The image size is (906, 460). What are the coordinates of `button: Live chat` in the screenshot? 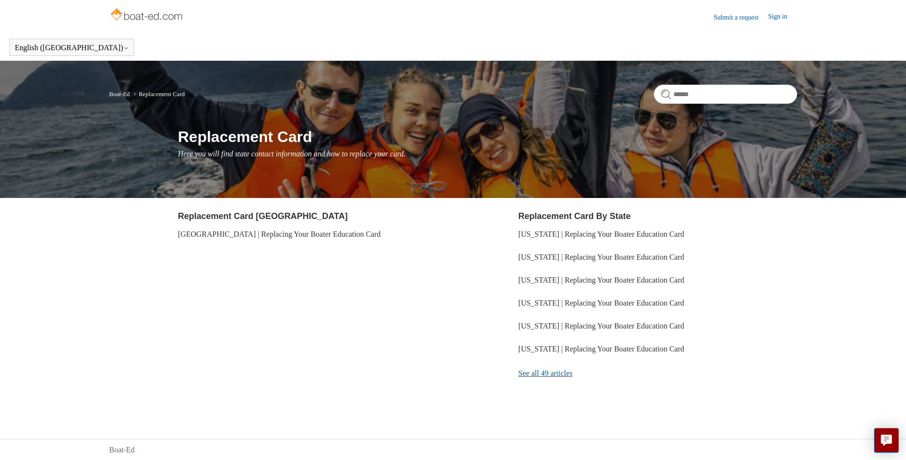 It's located at (887, 440).